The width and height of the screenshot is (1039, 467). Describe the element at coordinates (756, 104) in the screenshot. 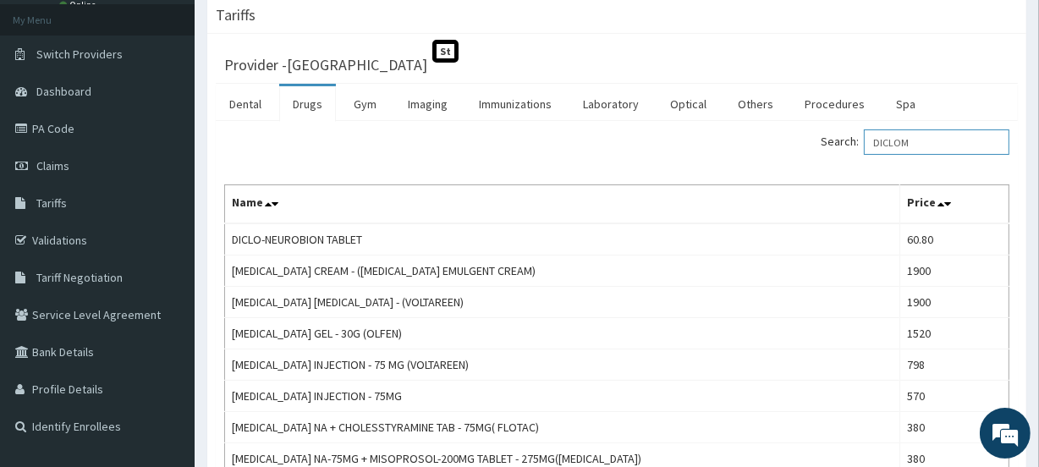

I see `a: Others` at that location.